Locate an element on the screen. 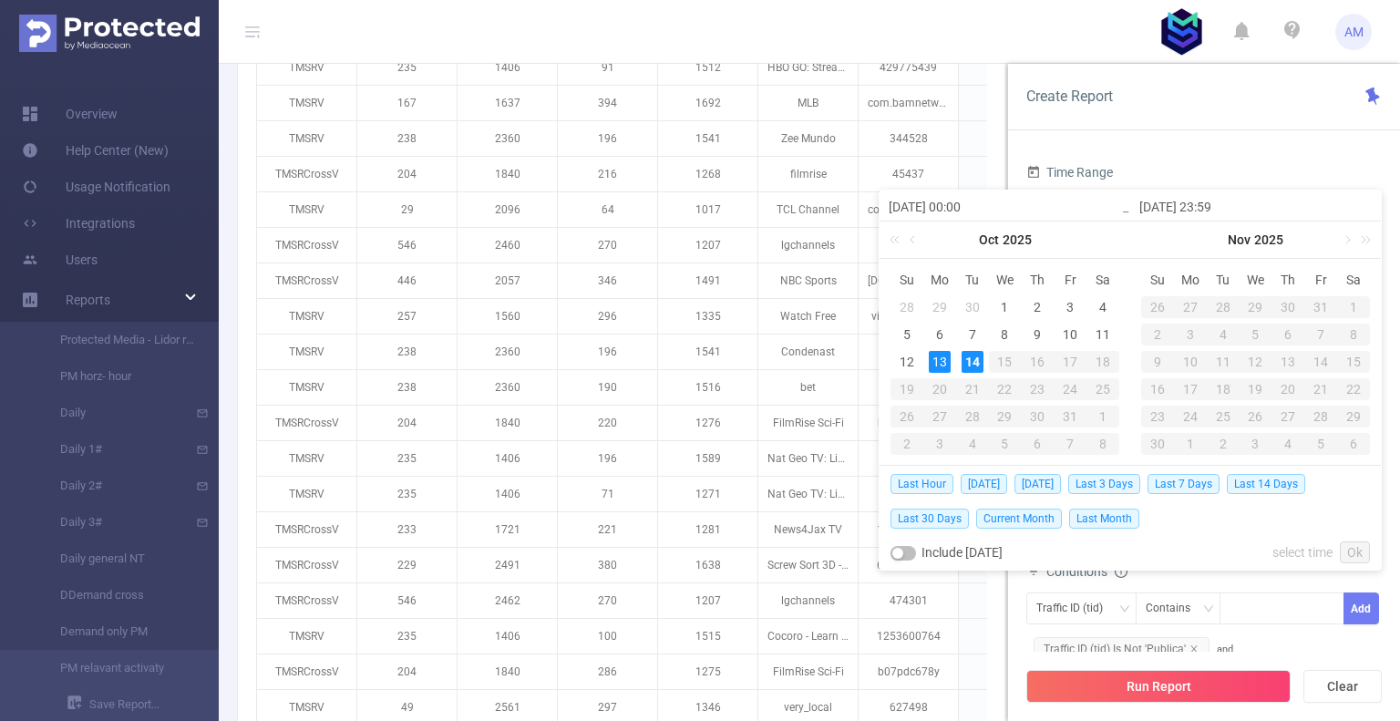 Image resolution: width=1400 pixels, height=721 pixels. button: Run Report is located at coordinates (1158, 686).